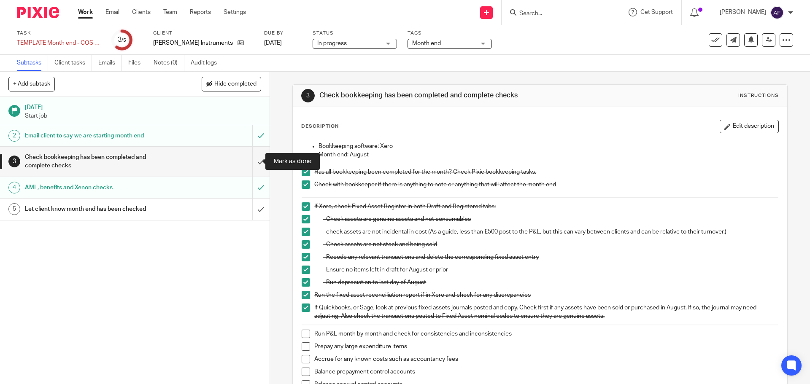  What do you see at coordinates (32, 84) in the screenshot?
I see `button: + Add subtask` at bounding box center [32, 84].